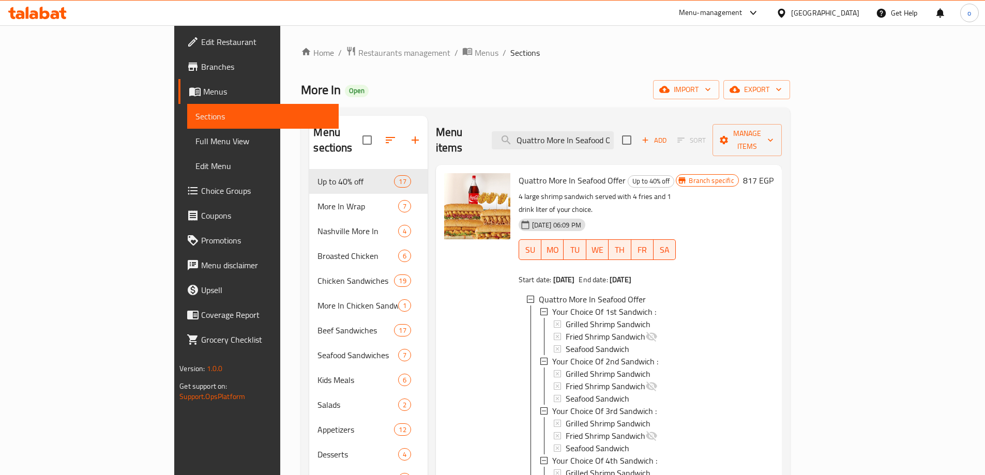  I want to click on input: search, so click(553, 140).